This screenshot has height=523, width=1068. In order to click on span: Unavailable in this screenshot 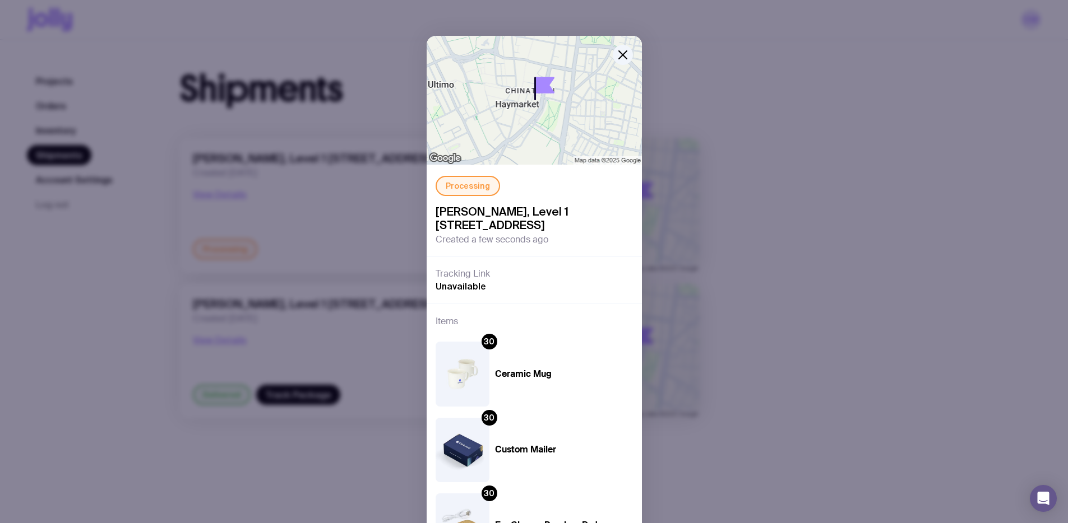, I will do `click(461, 286)`.